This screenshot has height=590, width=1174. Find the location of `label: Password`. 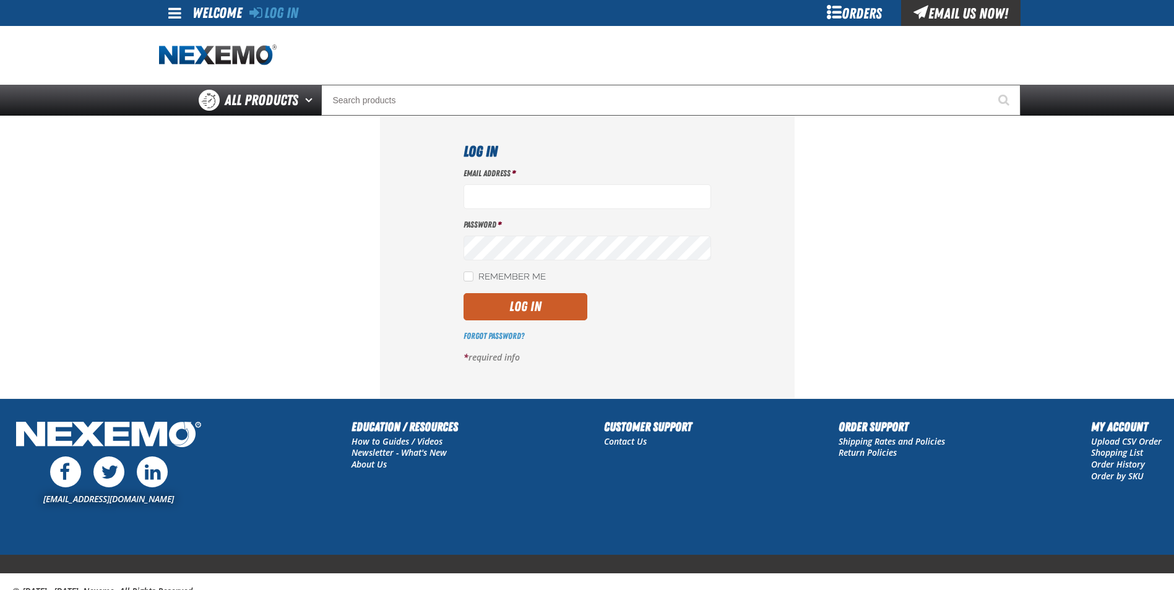

label: Password is located at coordinates (587, 225).